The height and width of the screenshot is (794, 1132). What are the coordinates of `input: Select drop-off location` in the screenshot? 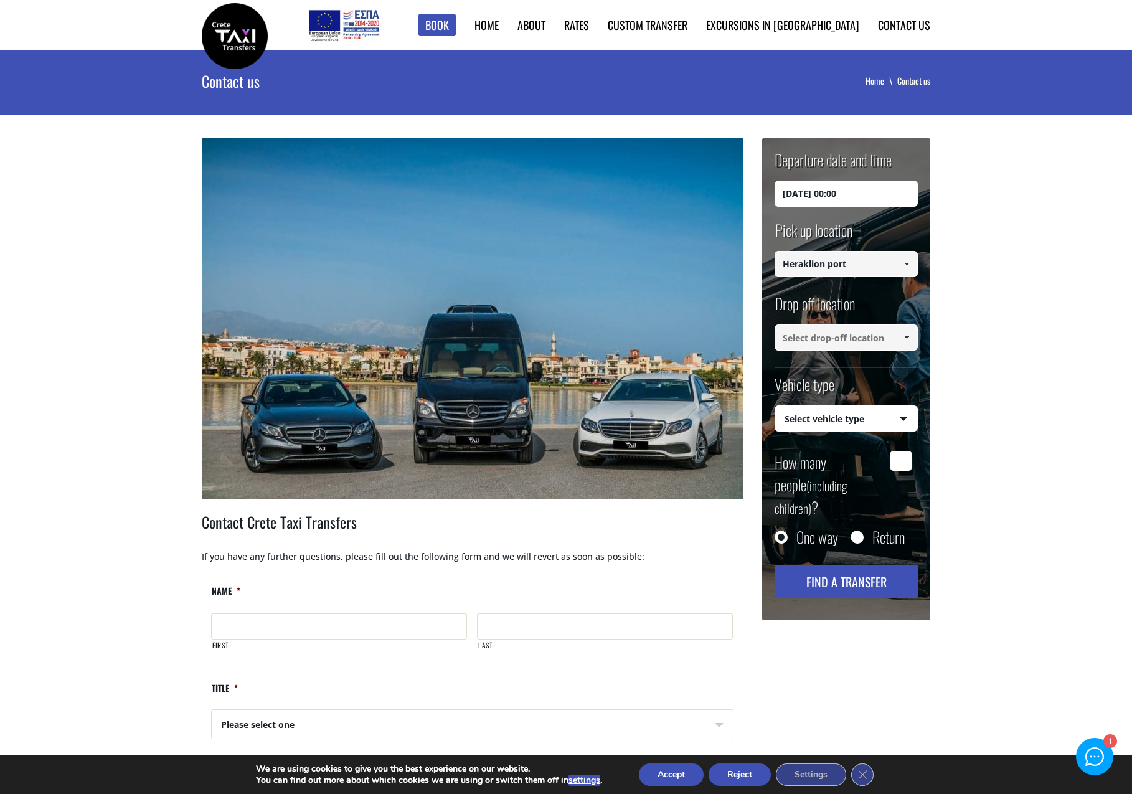 It's located at (846, 337).